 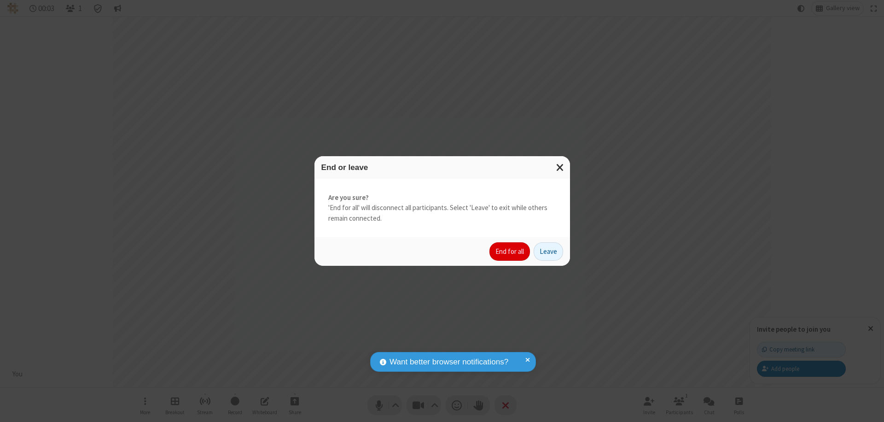 I want to click on button: Close modal, so click(x=560, y=167).